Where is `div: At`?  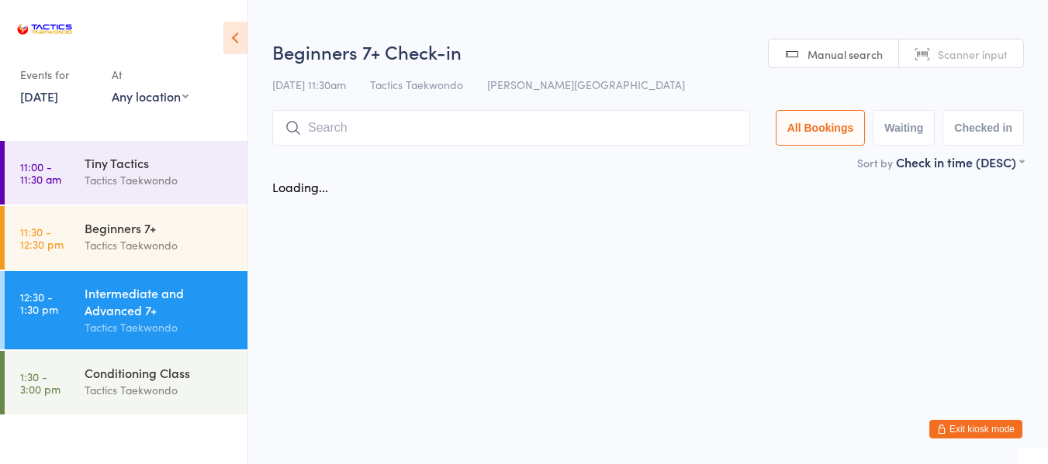
div: At is located at coordinates (150, 74).